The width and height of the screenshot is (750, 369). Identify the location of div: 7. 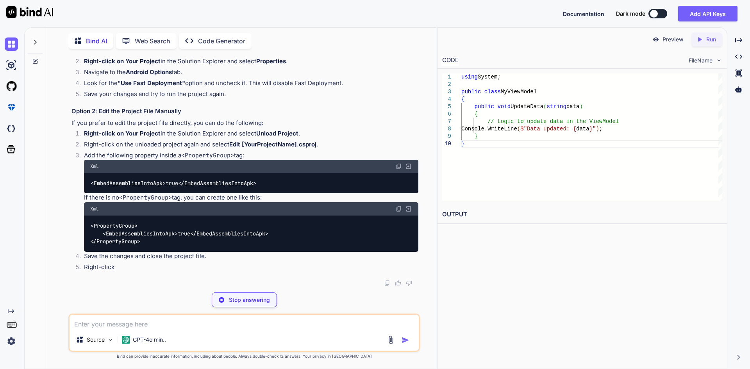
(447, 122).